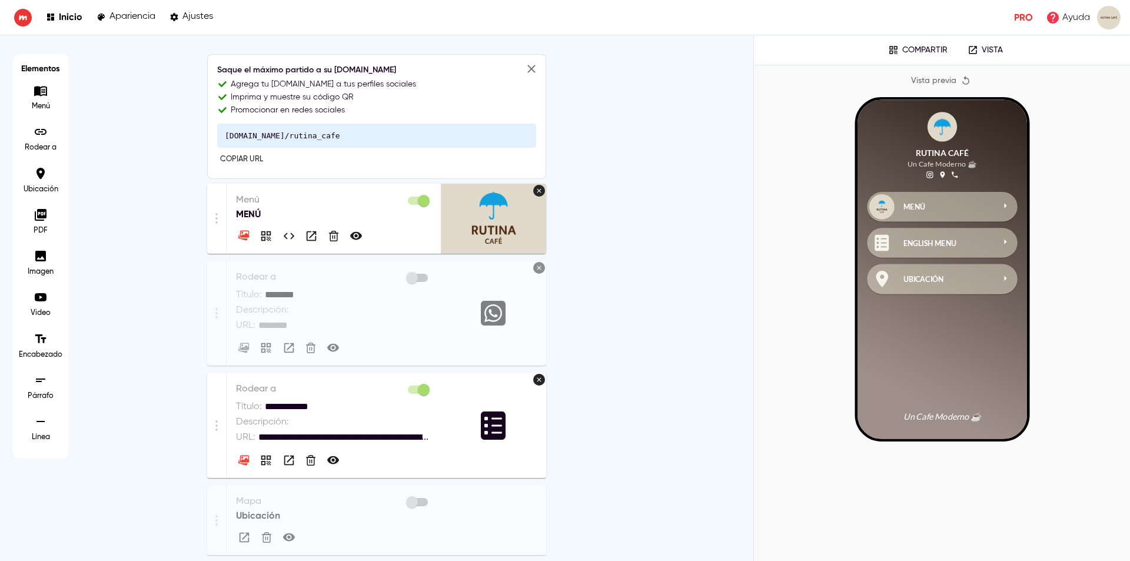  I want to click on font: Pro, so click(1024, 17).